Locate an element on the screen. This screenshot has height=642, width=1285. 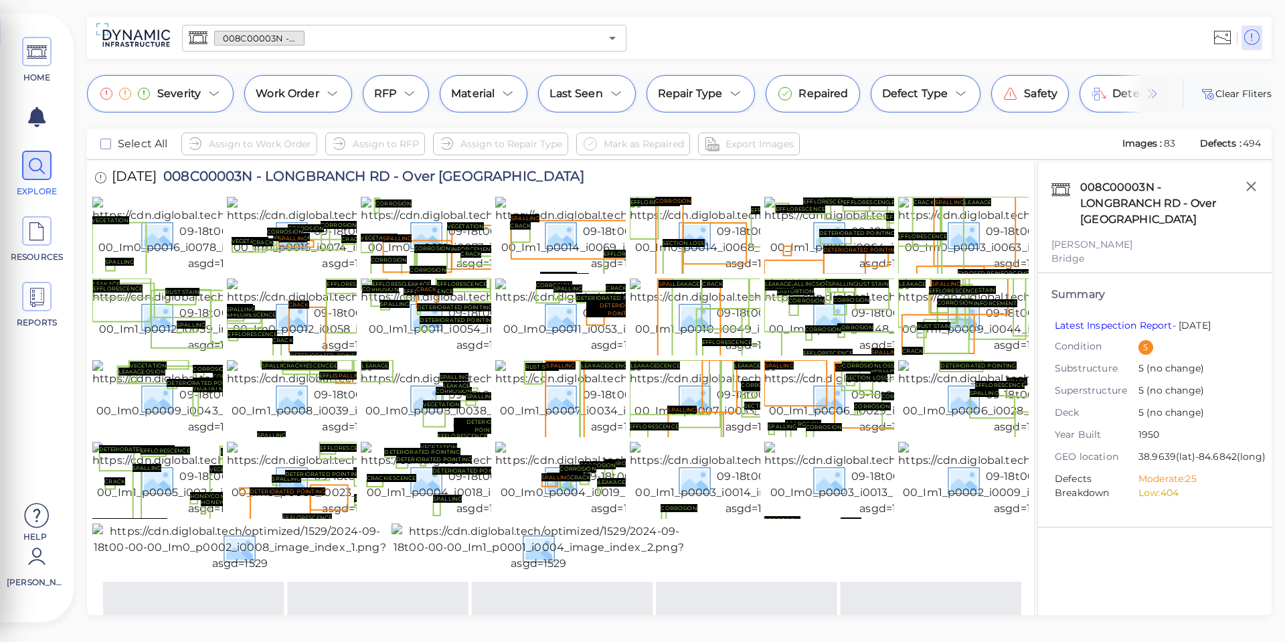
span: GEO location is located at coordinates (1096, 456).